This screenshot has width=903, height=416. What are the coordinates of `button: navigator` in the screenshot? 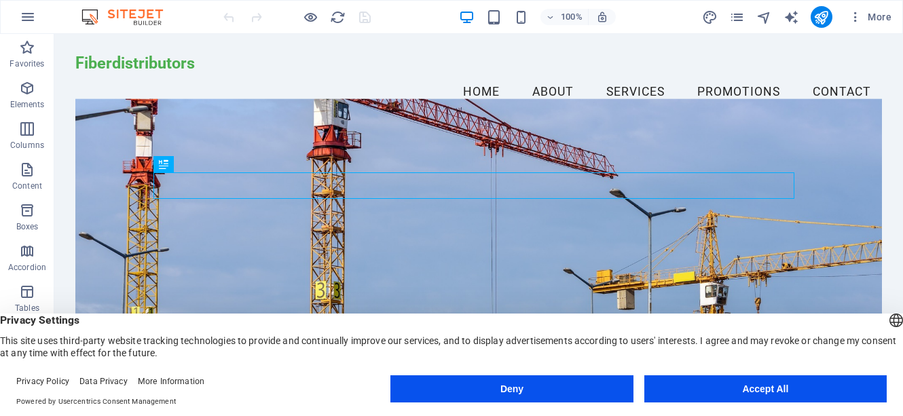 It's located at (765, 17).